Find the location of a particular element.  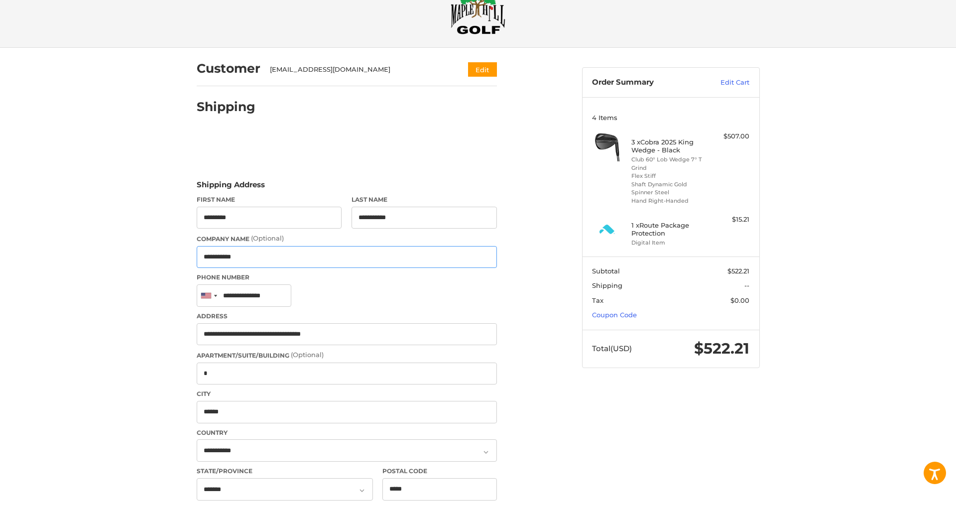

h2: Customer is located at coordinates (229, 68).